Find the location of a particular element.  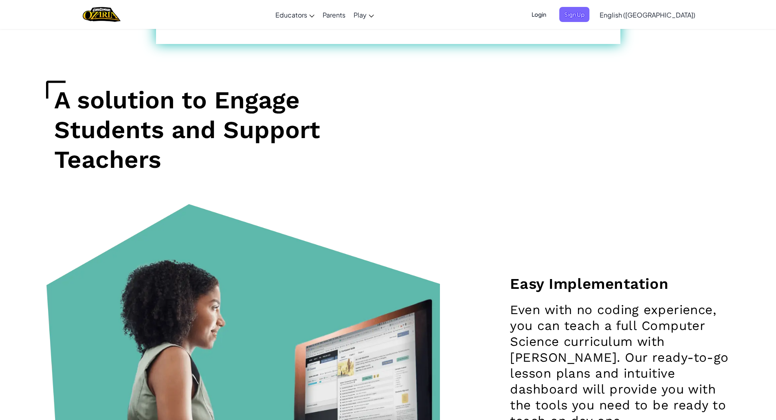

h1: A solution to Engage Students and Support Teachers is located at coordinates (194, 130).